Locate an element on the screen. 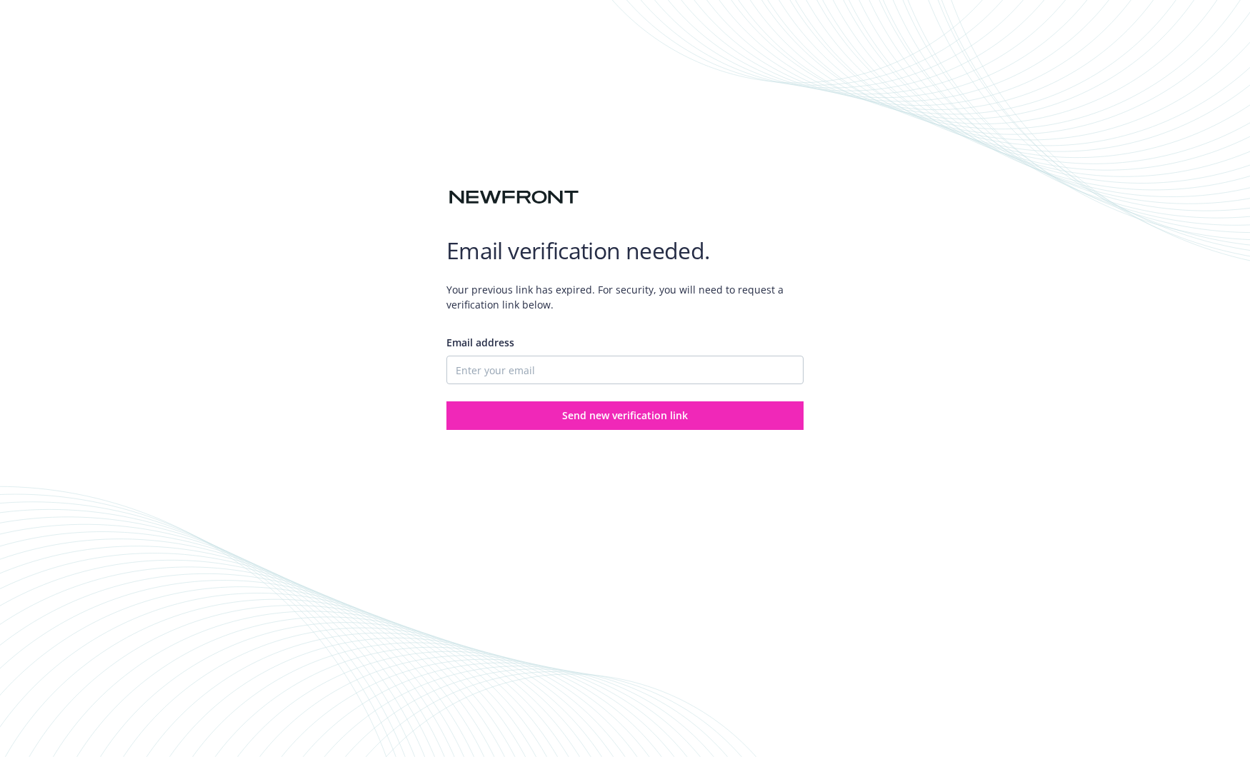  button: Send new verification link is located at coordinates (625, 416).